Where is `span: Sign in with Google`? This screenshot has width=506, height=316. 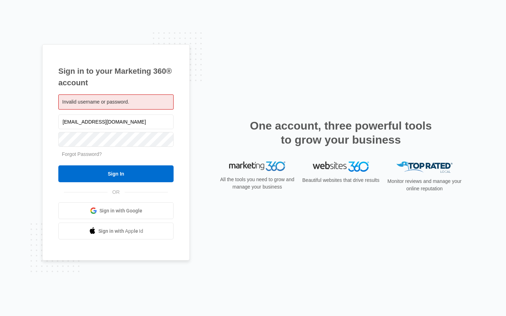 span: Sign in with Google is located at coordinates (121, 211).